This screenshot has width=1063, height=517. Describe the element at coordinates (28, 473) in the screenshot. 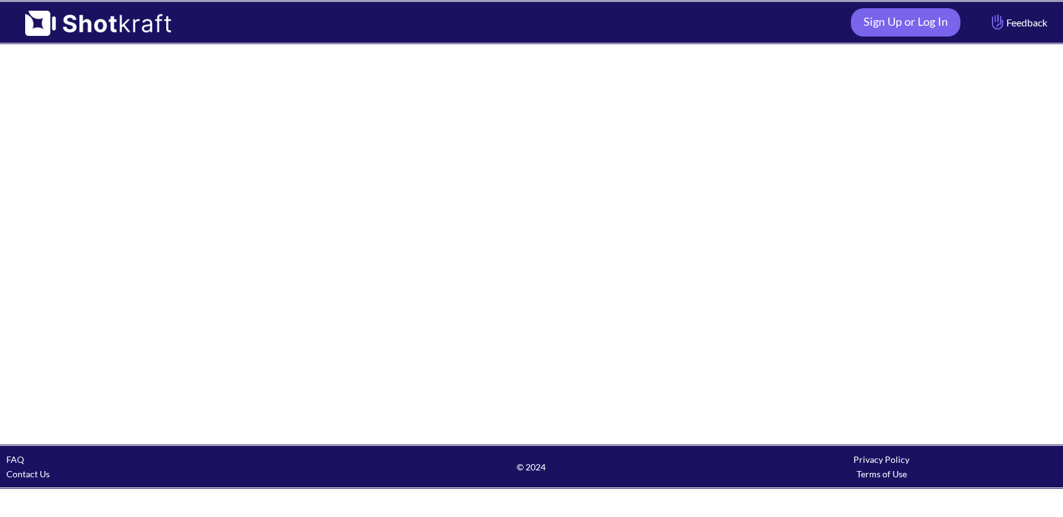

I see `a: Contact Us` at that location.